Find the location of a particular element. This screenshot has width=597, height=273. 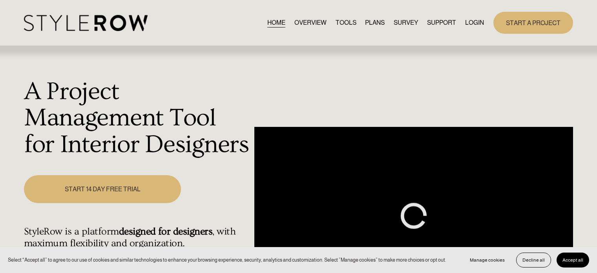

button: Manage cookies is located at coordinates (487, 260).